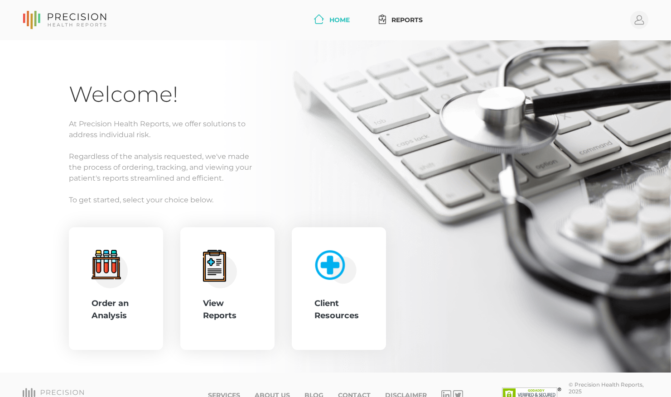 Image resolution: width=671 pixels, height=397 pixels. Describe the element at coordinates (116, 310) in the screenshot. I see `div: Order an Analysis` at that location.